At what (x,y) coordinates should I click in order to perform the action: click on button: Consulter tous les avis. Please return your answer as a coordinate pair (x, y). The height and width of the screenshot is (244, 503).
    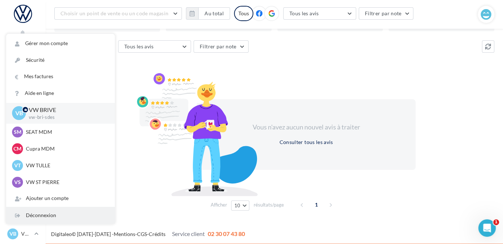
    Looking at the image, I should click on (306, 142).